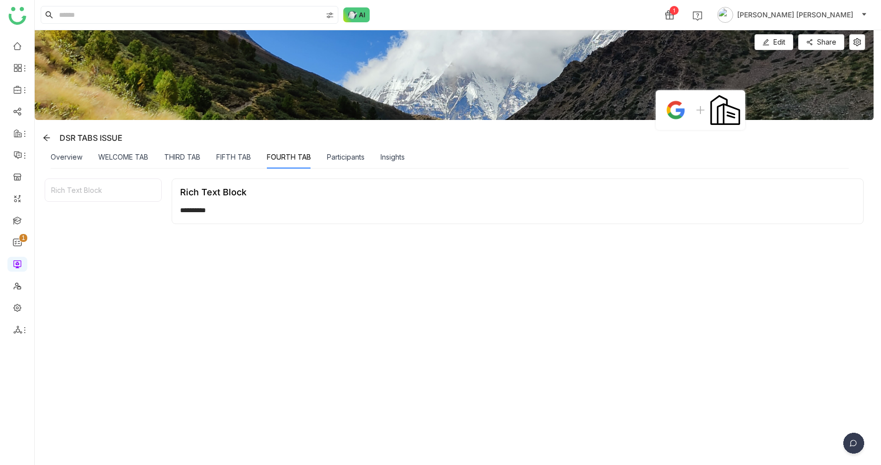  What do you see at coordinates (80, 138) in the screenshot?
I see `div: DSR TABS ISSUE` at bounding box center [80, 138].